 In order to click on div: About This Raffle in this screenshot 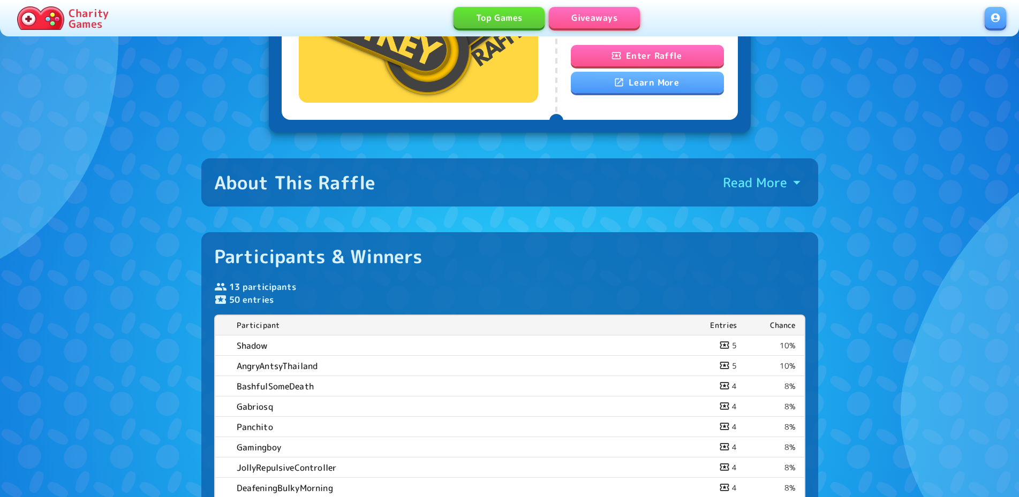, I will do `click(295, 183)`.